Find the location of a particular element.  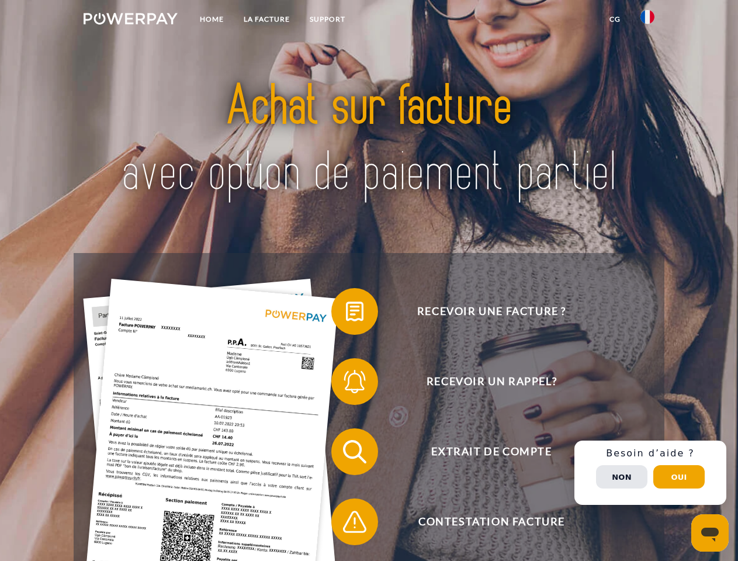

h3: Besoin d’aide ? is located at coordinates (650, 453).